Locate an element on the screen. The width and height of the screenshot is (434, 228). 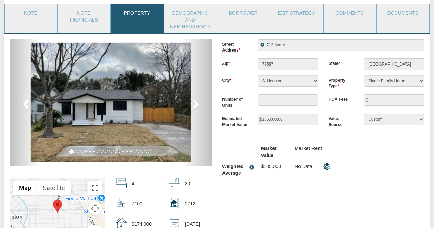
label: Value Source is located at coordinates (341, 121).